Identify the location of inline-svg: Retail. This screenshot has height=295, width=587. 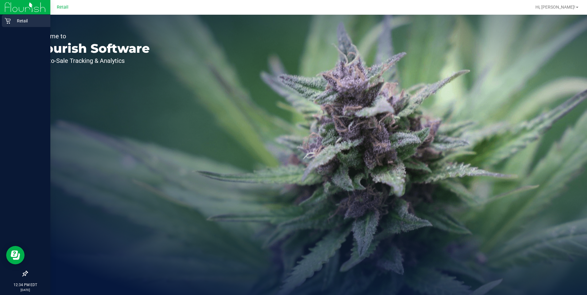
(8, 21).